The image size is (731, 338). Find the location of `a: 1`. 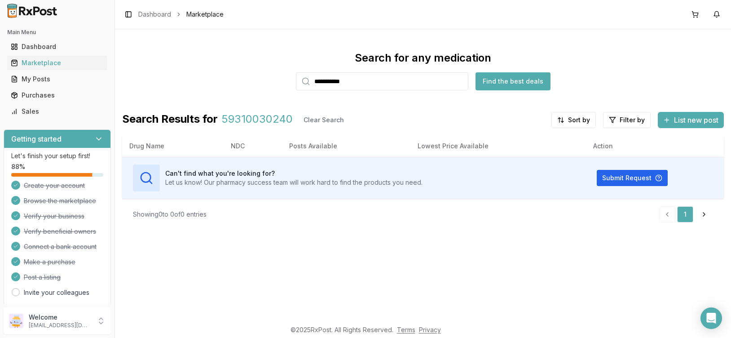

a: 1 is located at coordinates (685, 214).